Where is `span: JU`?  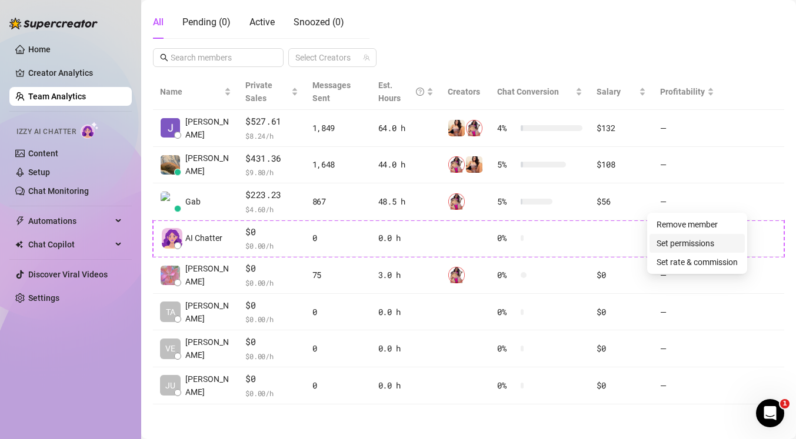
span: JU is located at coordinates (170, 386).